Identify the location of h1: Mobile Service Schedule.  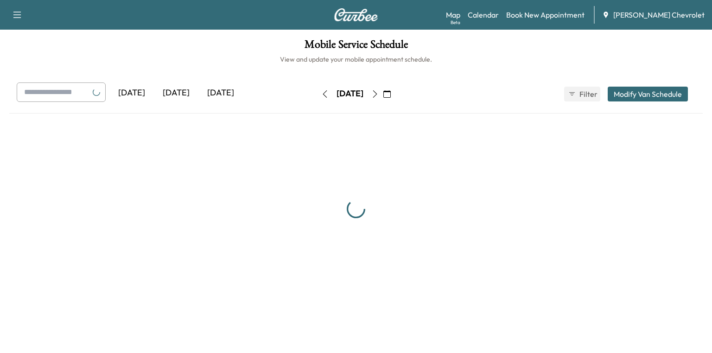
(356, 47).